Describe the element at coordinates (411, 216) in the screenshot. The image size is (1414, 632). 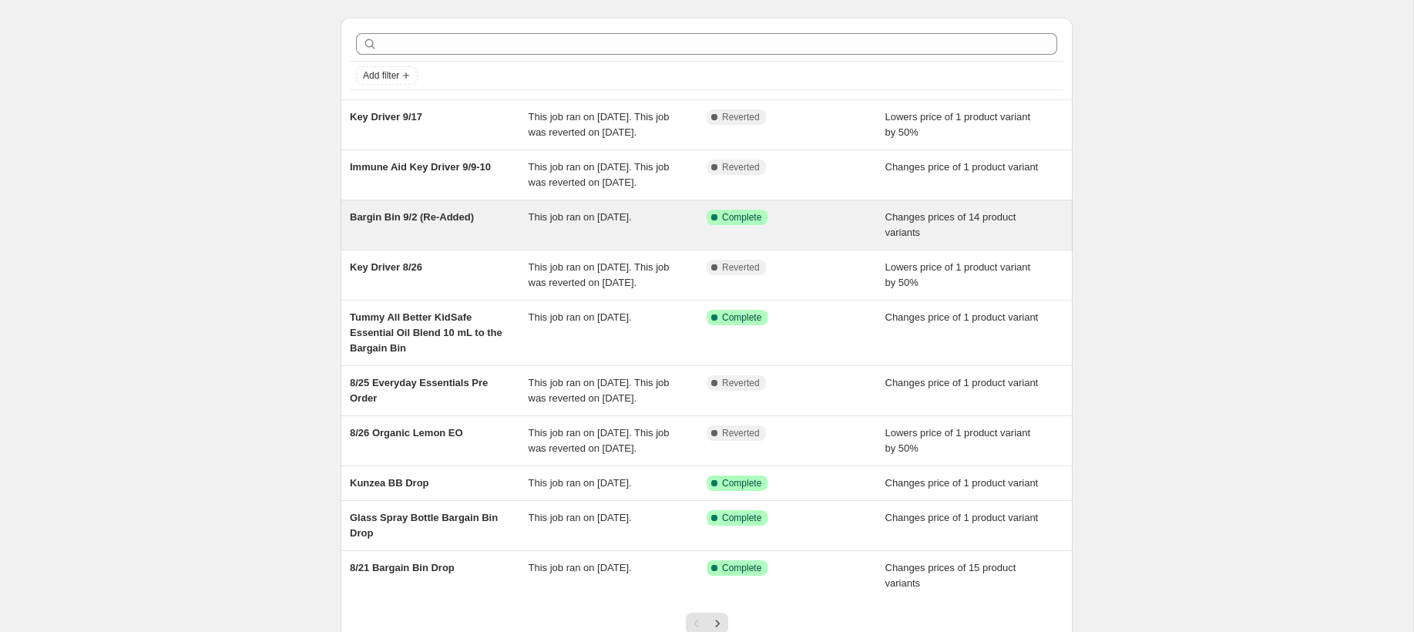
I see `span: Bargin Bin 9/2 (Re-Added)` at that location.